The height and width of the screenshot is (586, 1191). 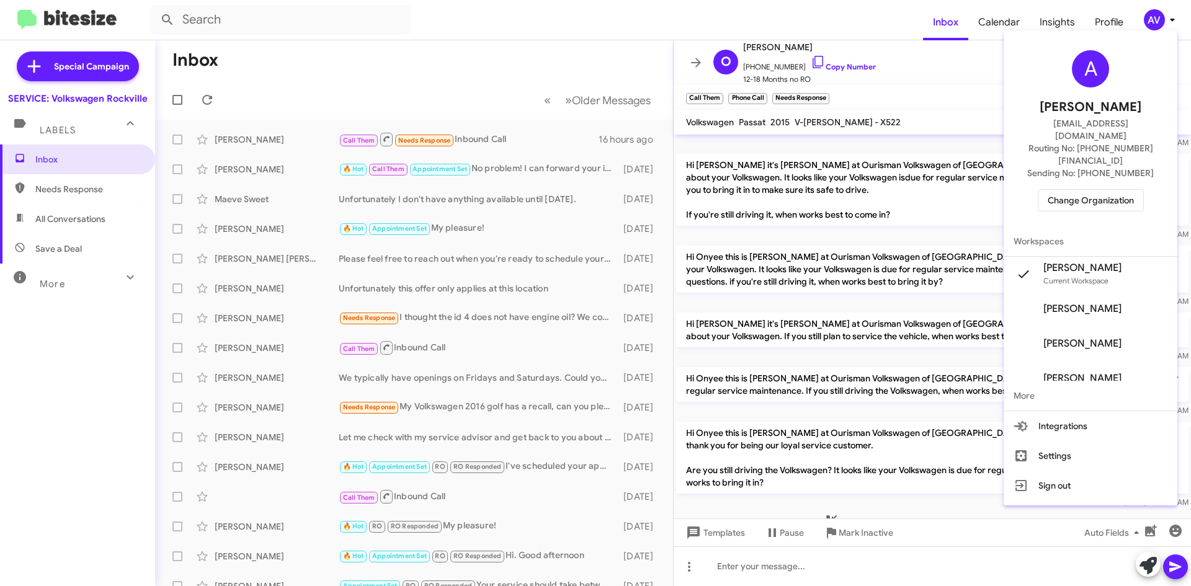 I want to click on span: Change Organization, so click(x=1090, y=200).